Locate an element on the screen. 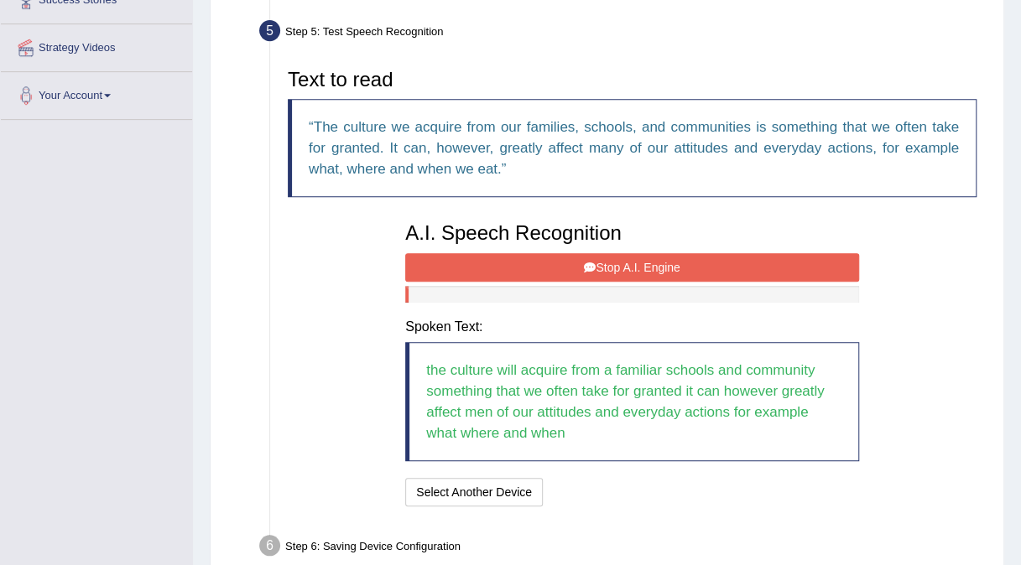  h3: A.I. Speech Recognition is located at coordinates (632, 233).